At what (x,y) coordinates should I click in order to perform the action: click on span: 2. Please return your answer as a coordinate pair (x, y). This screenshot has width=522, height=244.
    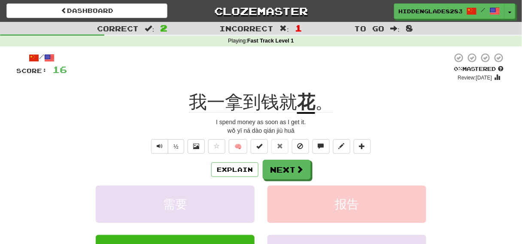
    Looking at the image, I should click on (163, 28).